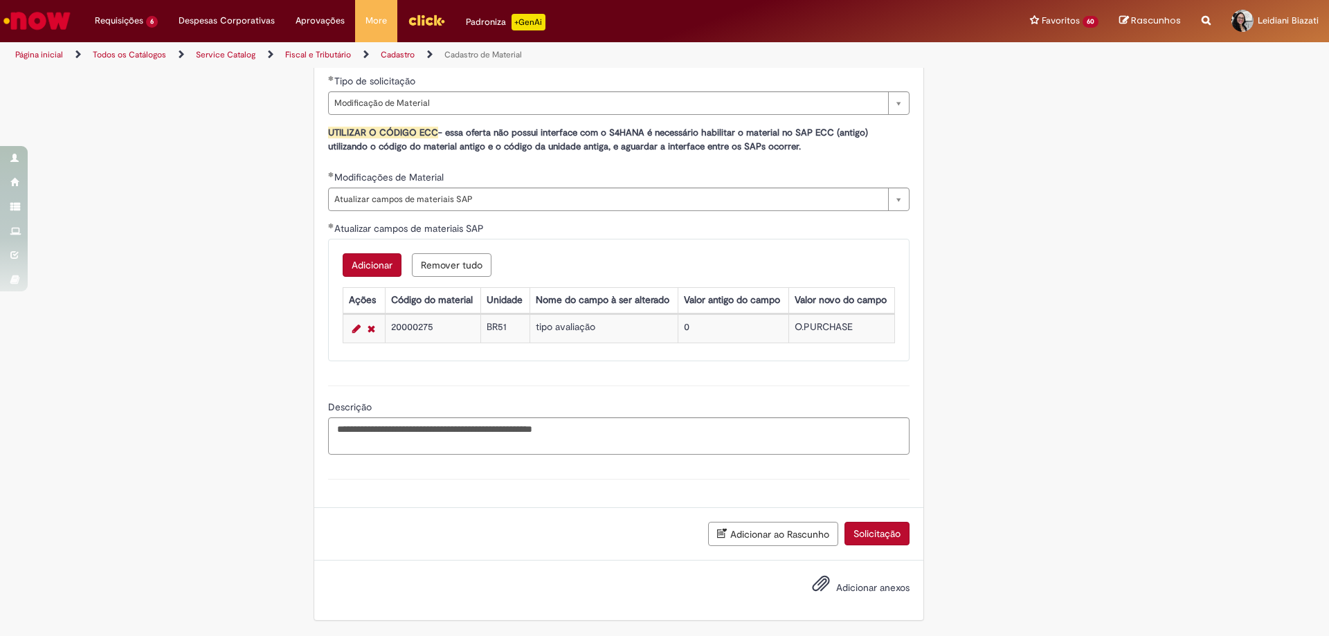 This screenshot has height=636, width=1329. Describe the element at coordinates (505, 300) in the screenshot. I see `th: Unidade` at that location.